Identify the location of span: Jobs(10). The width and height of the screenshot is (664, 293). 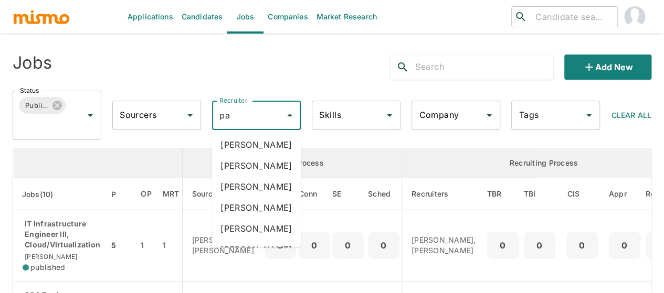
(45, 195).